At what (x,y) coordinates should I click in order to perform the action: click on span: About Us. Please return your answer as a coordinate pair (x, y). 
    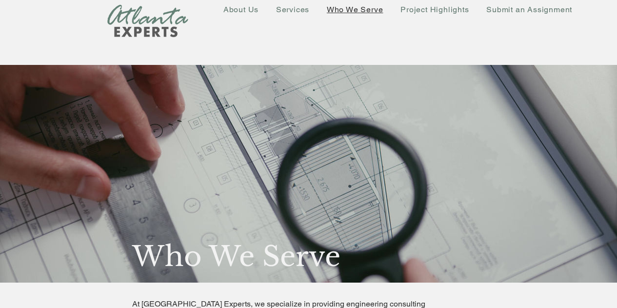
    Looking at the image, I should click on (241, 9).